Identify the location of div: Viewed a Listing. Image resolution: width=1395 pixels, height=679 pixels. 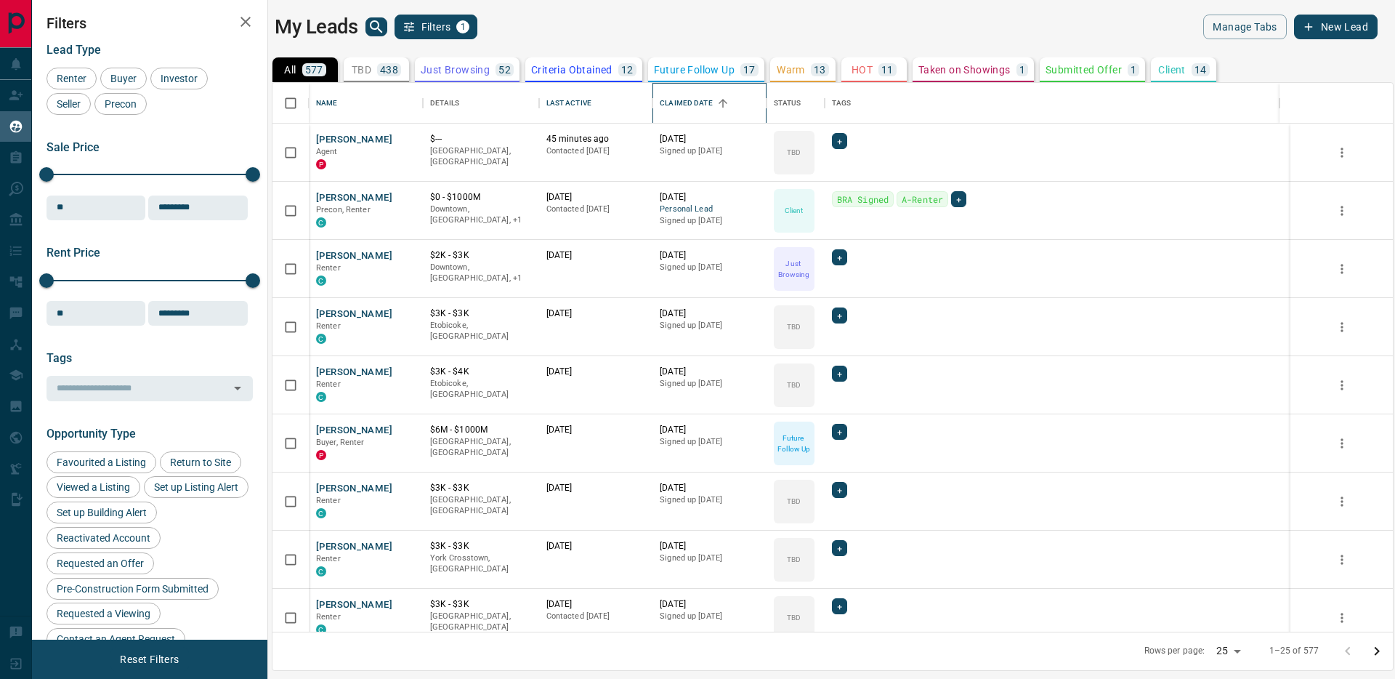
(93, 487).